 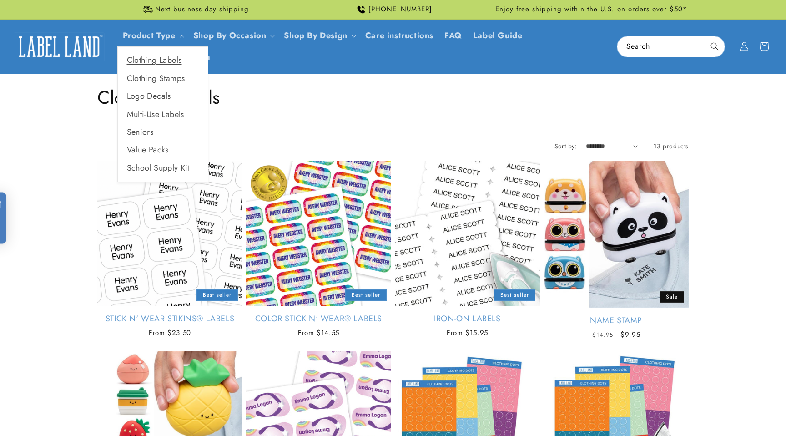 I want to click on a: Label Guide, so click(x=498, y=35).